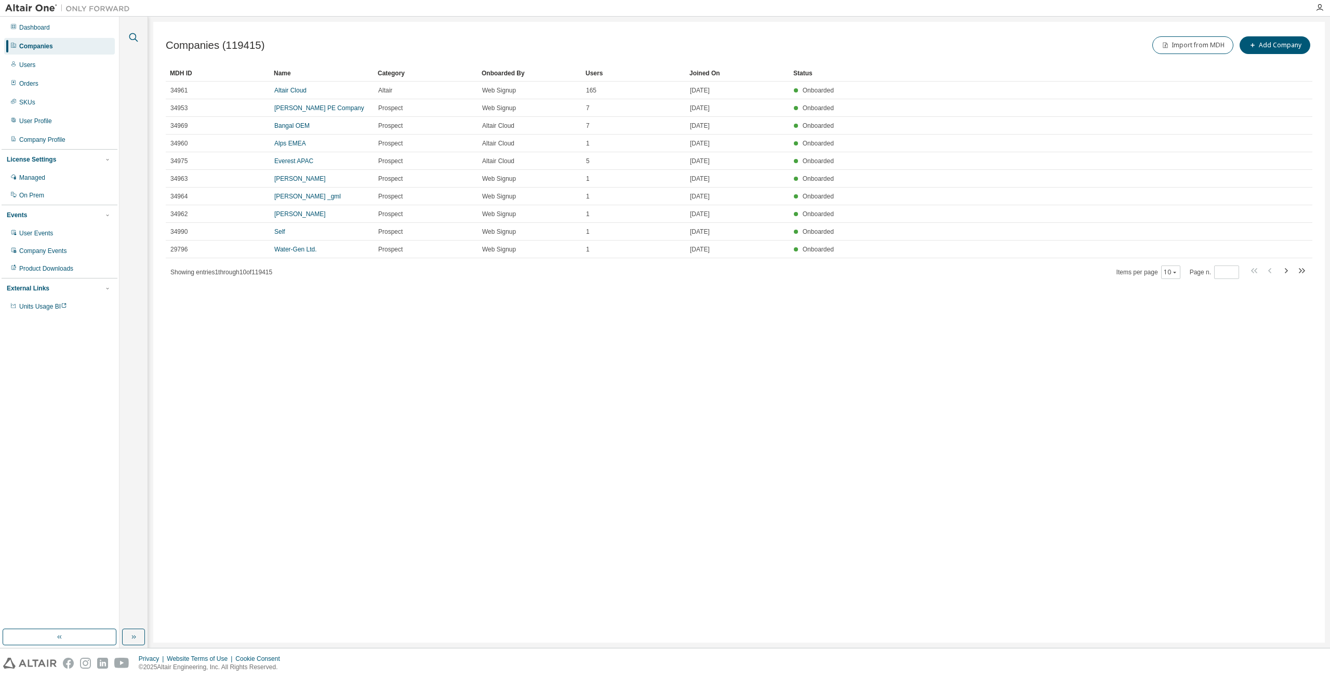 The image size is (1330, 678). I want to click on span: Altair, so click(385, 90).